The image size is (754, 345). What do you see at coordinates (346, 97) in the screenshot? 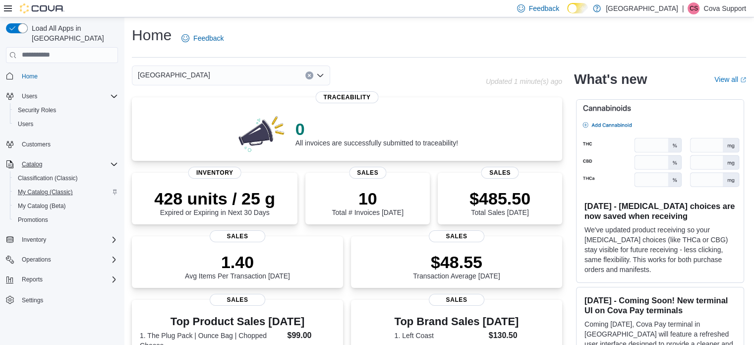
I see `span: Traceability` at bounding box center [346, 97].